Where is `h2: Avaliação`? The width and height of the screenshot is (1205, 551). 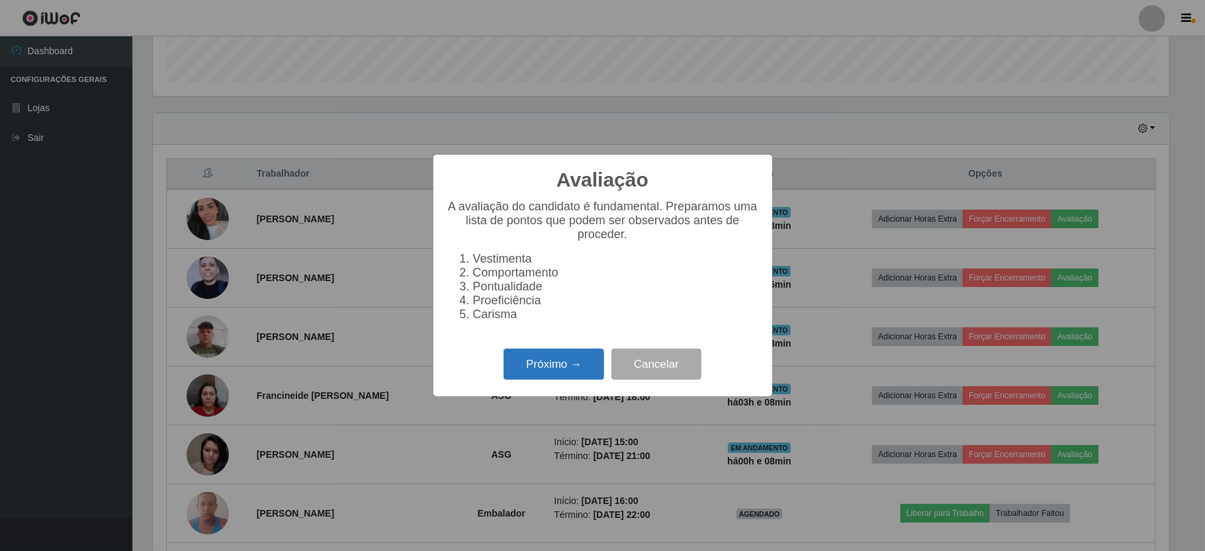 h2: Avaliação is located at coordinates (602, 180).